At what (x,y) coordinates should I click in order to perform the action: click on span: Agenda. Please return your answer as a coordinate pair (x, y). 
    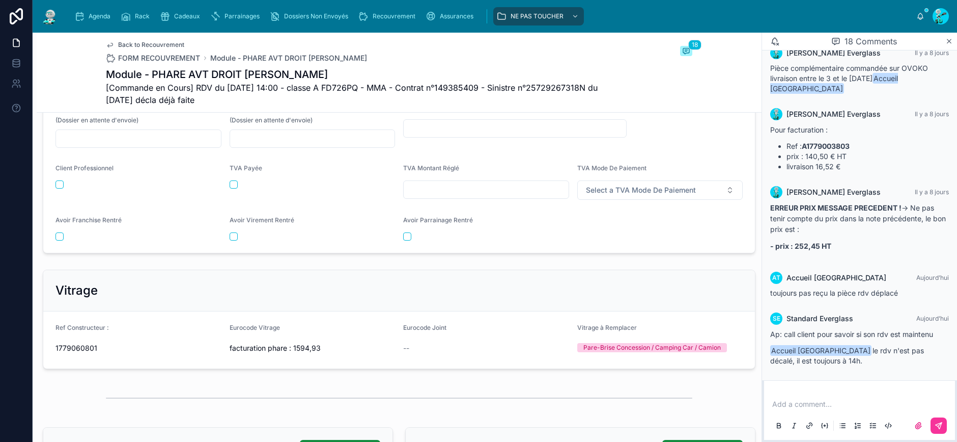
    Looking at the image, I should click on (99, 16).